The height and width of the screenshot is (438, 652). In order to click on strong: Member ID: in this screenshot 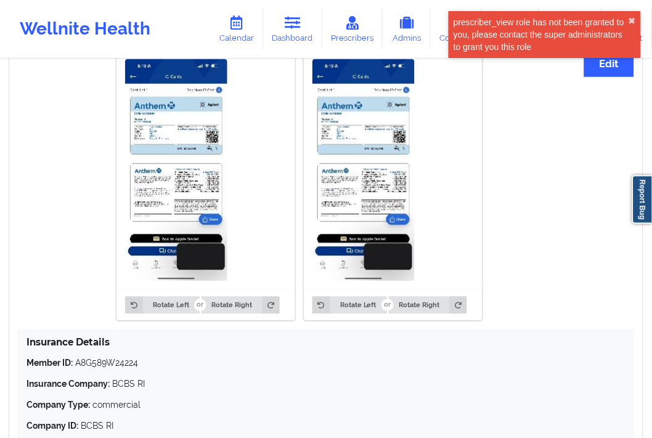, I will do `click(49, 363)`.